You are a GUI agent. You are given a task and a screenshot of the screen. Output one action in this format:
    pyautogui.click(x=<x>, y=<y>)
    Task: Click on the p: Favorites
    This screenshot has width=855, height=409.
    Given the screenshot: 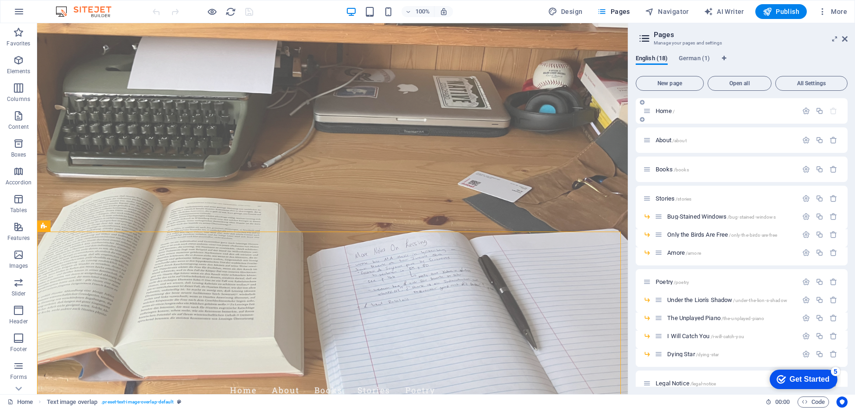 What is the action you would take?
    pyautogui.click(x=18, y=44)
    